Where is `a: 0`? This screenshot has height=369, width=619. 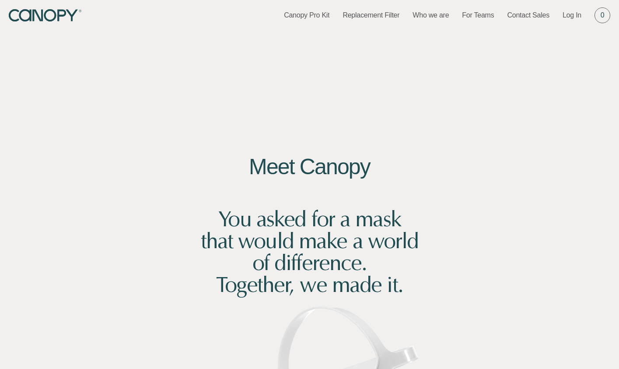 a: 0 is located at coordinates (603, 15).